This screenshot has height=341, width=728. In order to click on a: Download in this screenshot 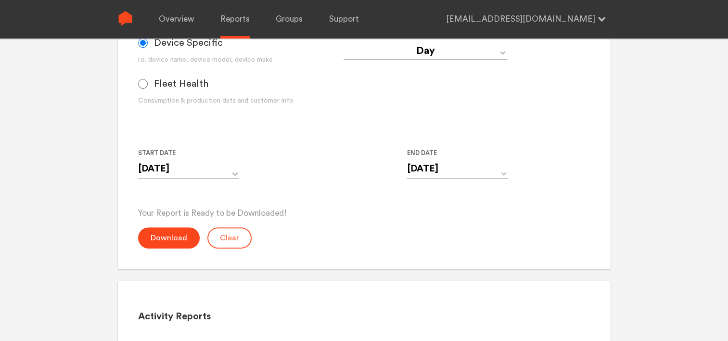, I will do `click(169, 237)`.